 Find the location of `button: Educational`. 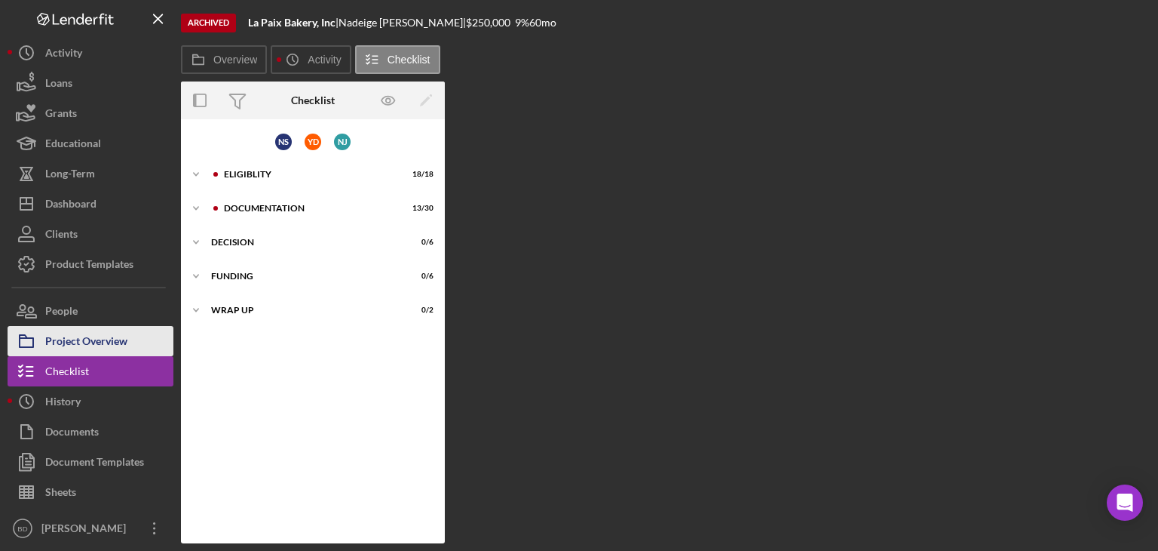

button: Educational is located at coordinates (91, 143).